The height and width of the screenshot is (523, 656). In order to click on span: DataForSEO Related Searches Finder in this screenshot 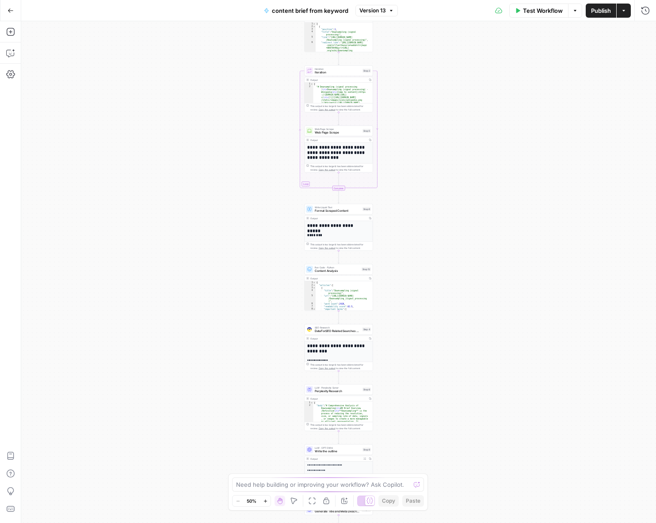, I will do `click(337, 331)`.